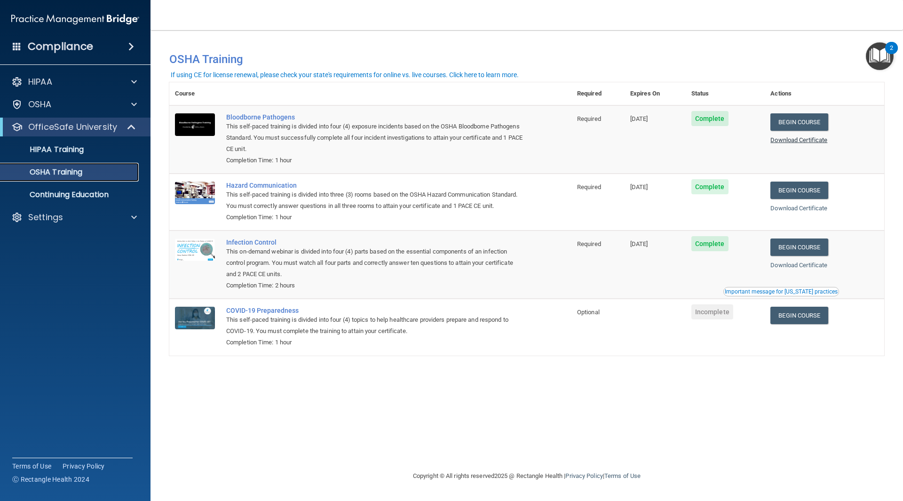 The image size is (903, 501). Describe the element at coordinates (74, 217) in the screenshot. I see `a: Settings` at that location.